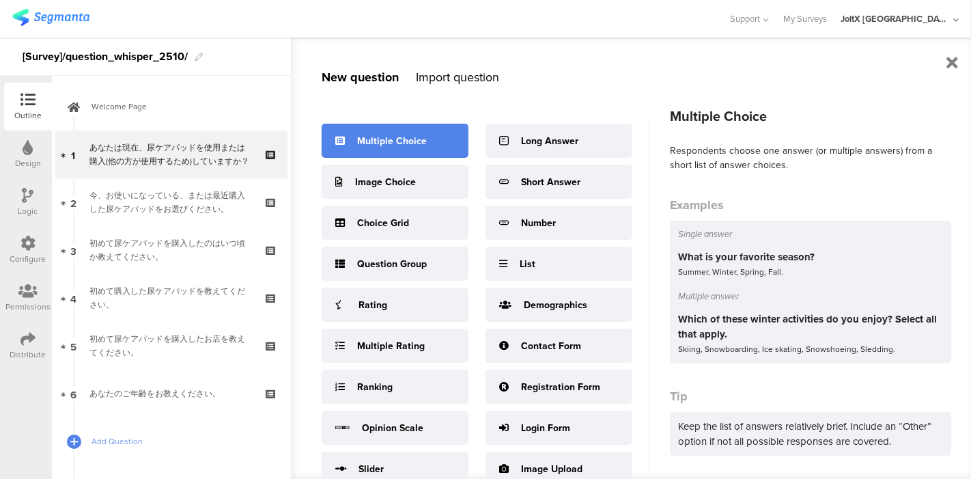 The height and width of the screenshot is (479, 971). Describe the element at coordinates (551, 182) in the screenshot. I see `div: Short Answer` at that location.